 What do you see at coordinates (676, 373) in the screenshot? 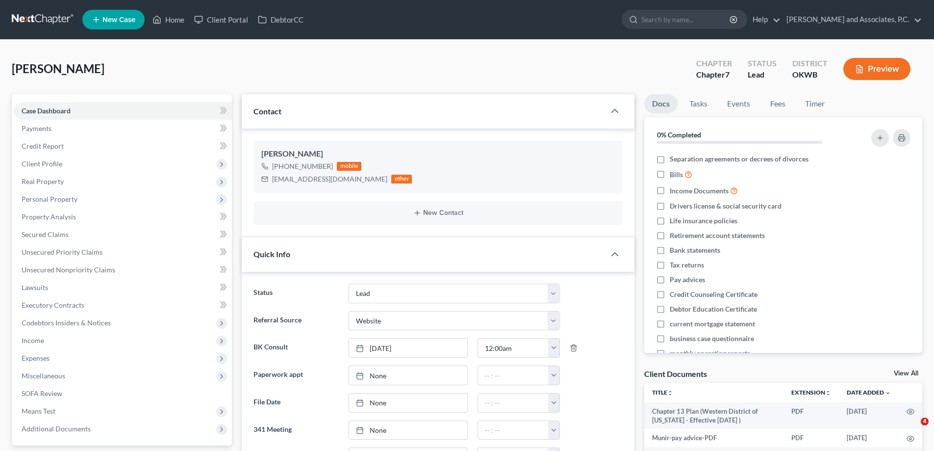
I see `div: Client Documents` at bounding box center [676, 373].